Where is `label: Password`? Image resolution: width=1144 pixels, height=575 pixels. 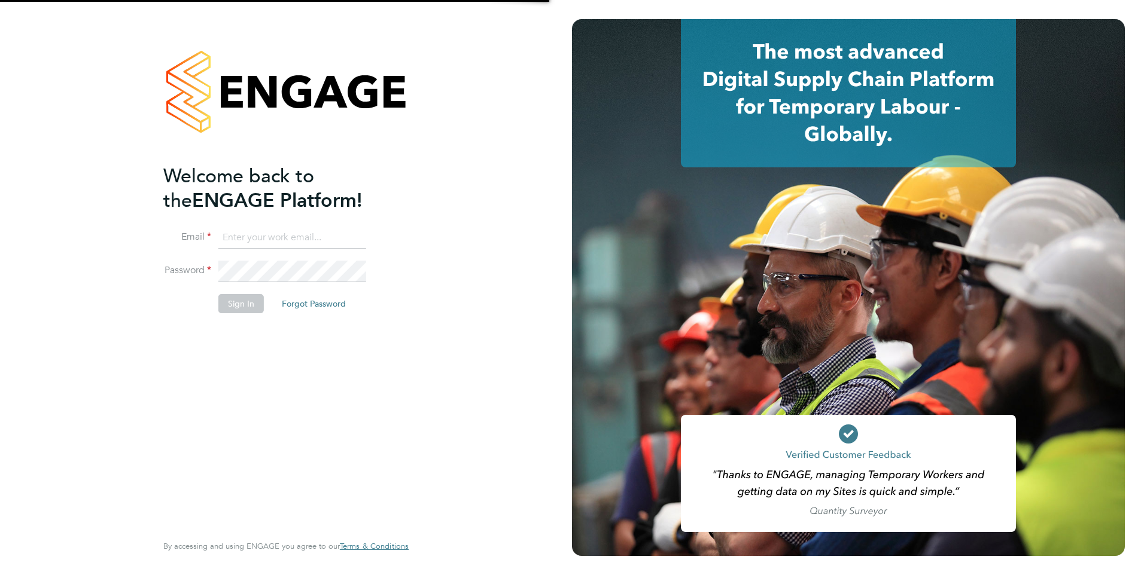 label: Password is located at coordinates (187, 270).